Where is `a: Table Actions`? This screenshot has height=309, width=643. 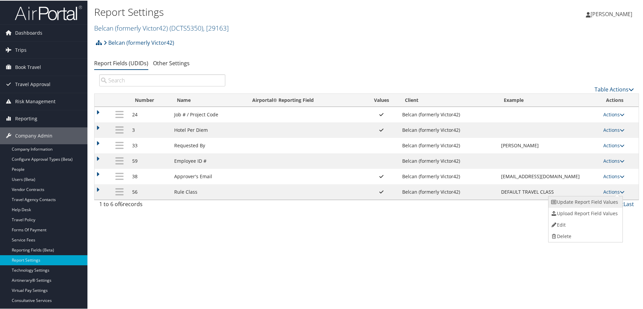 a: Table Actions is located at coordinates (614, 89).